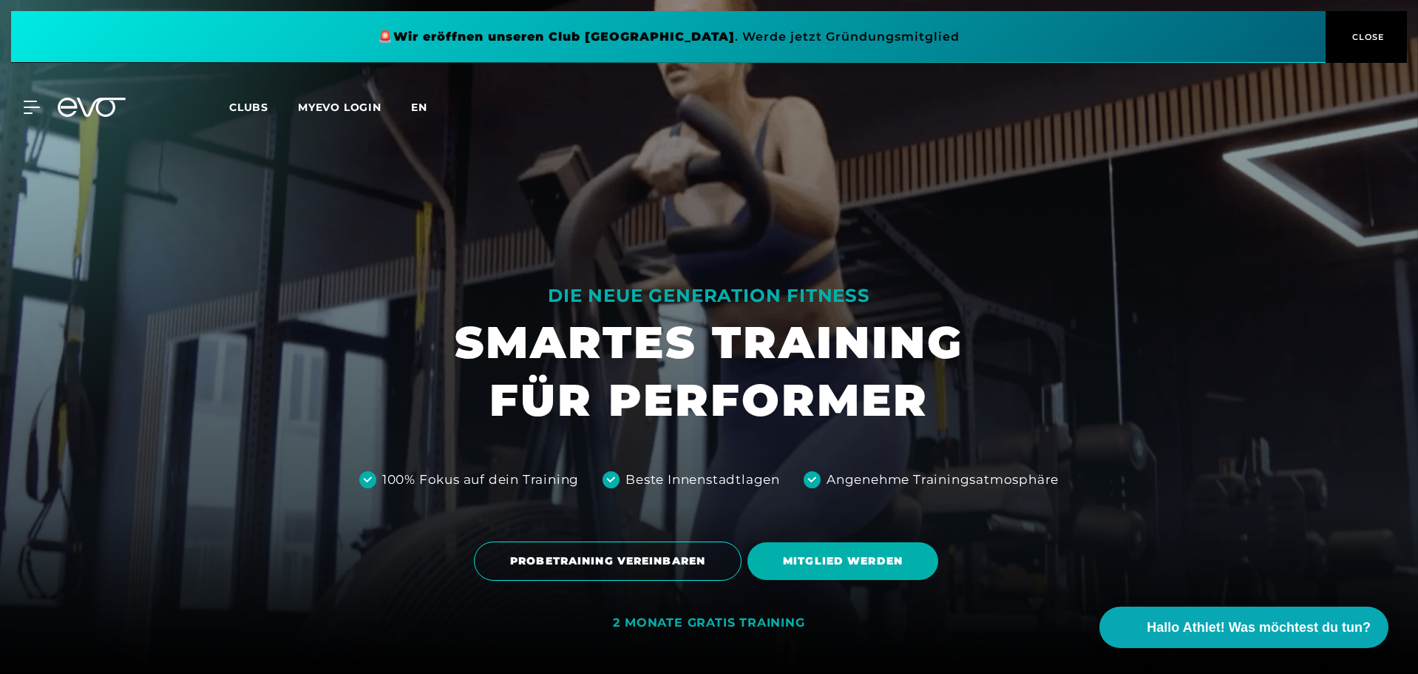  What do you see at coordinates (339, 107) in the screenshot?
I see `a: MYEVO LOGIN` at bounding box center [339, 107].